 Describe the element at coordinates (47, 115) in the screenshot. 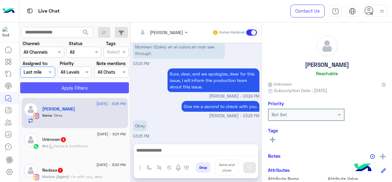

I see `span: Sama` at that location.